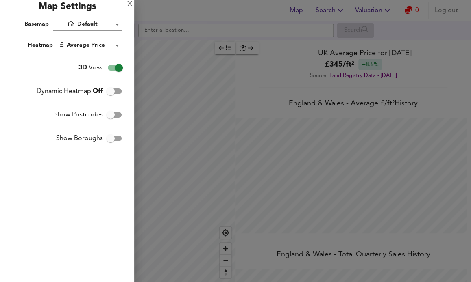  Describe the element at coordinates (79, 139) in the screenshot. I see `span: Show Boroughs` at that location.